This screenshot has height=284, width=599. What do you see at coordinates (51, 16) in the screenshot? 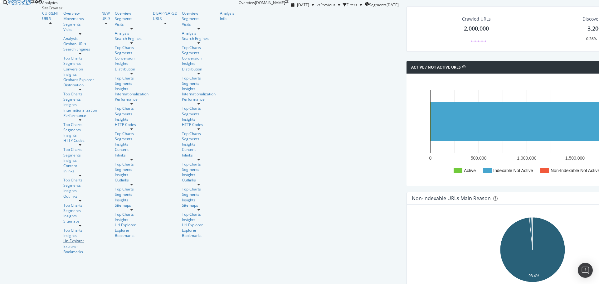
I see `div: CURRENT URLS` at bounding box center [51, 16].